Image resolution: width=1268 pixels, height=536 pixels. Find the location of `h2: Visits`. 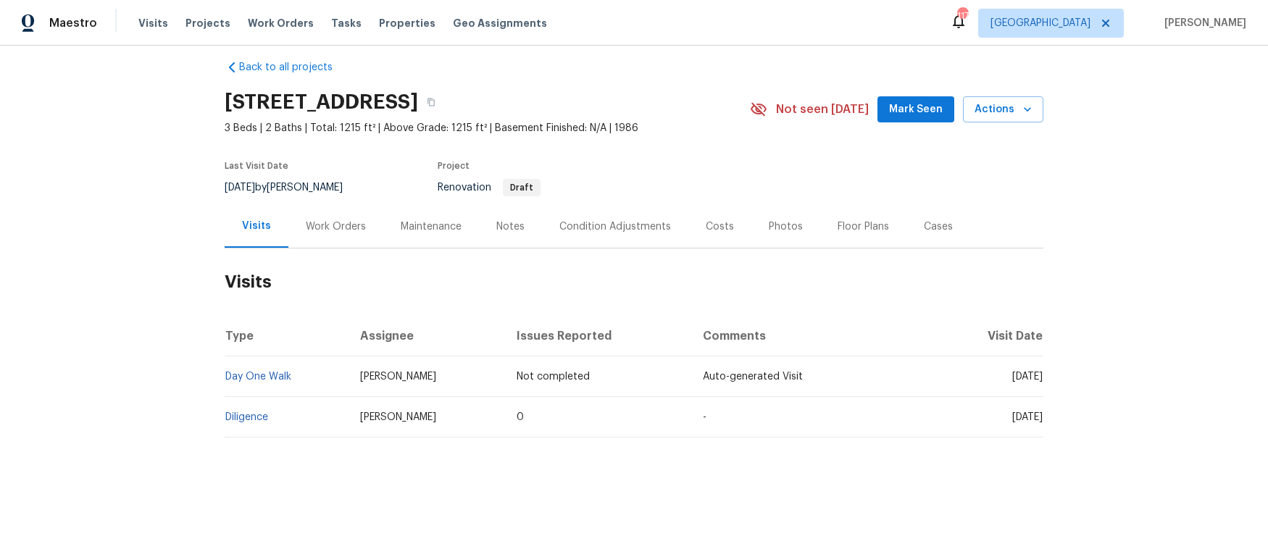

h2: Visits is located at coordinates (634, 282).